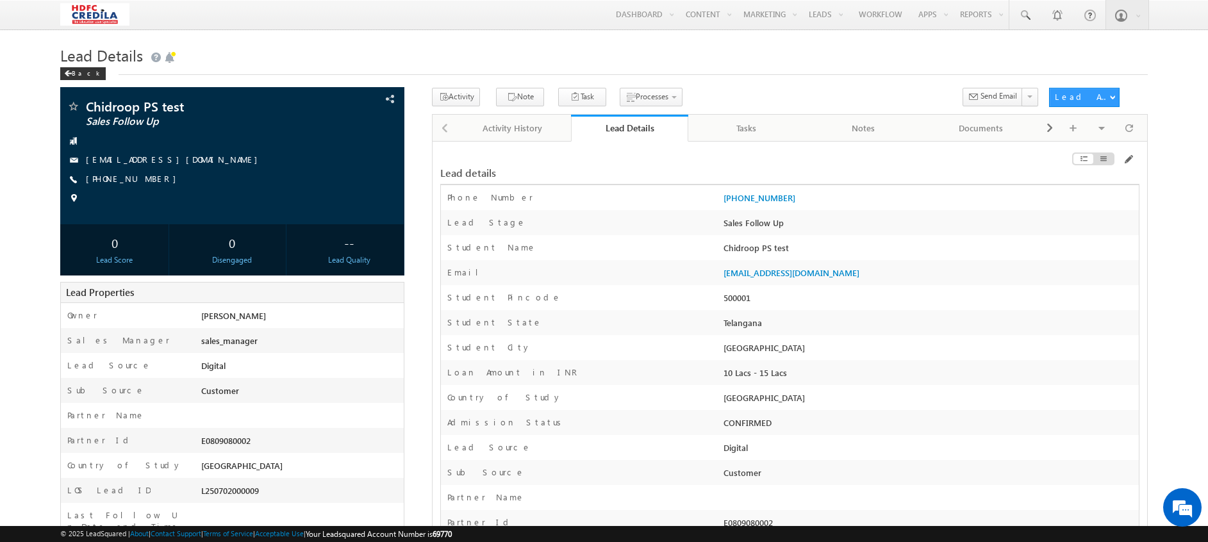 The image size is (1208, 542). What do you see at coordinates (114, 260) in the screenshot?
I see `div: Lead Score` at bounding box center [114, 260].